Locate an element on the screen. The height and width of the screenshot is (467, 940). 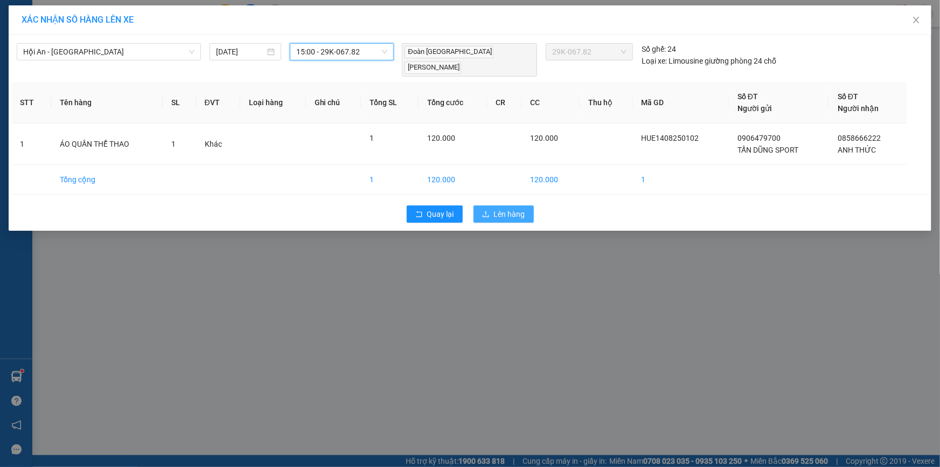
span: 0858666222 is located at coordinates (860, 138).